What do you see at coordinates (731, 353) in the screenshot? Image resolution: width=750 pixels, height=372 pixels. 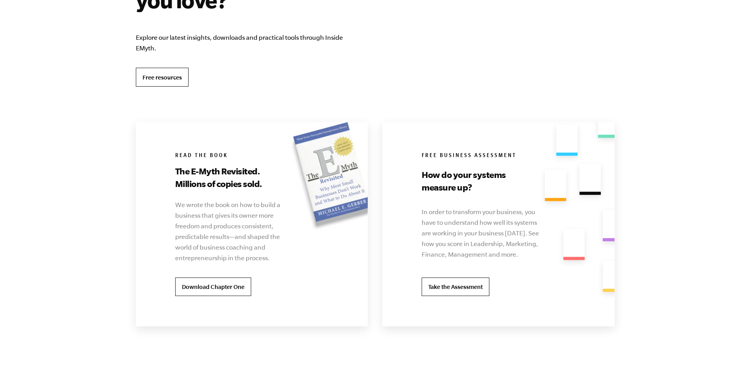 I see `div: Chat Widget` at bounding box center [731, 353].